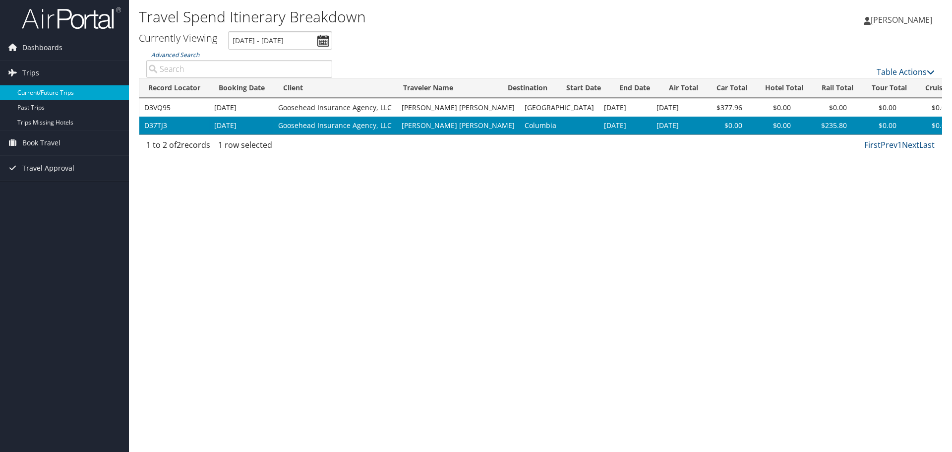 The width and height of the screenshot is (952, 452). I want to click on span: 2, so click(178, 145).